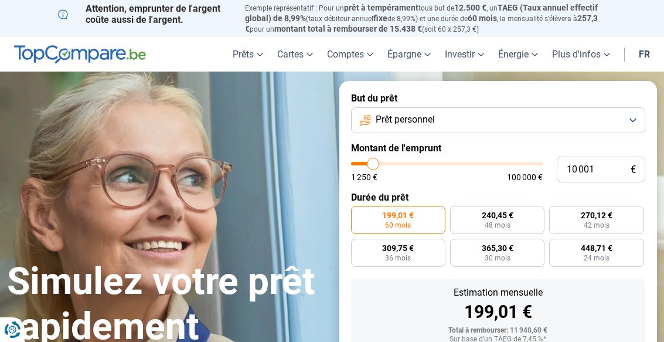 The height and width of the screenshot is (342, 664). What do you see at coordinates (524, 177) in the screenshot?
I see `span: 100 000 €` at bounding box center [524, 177].